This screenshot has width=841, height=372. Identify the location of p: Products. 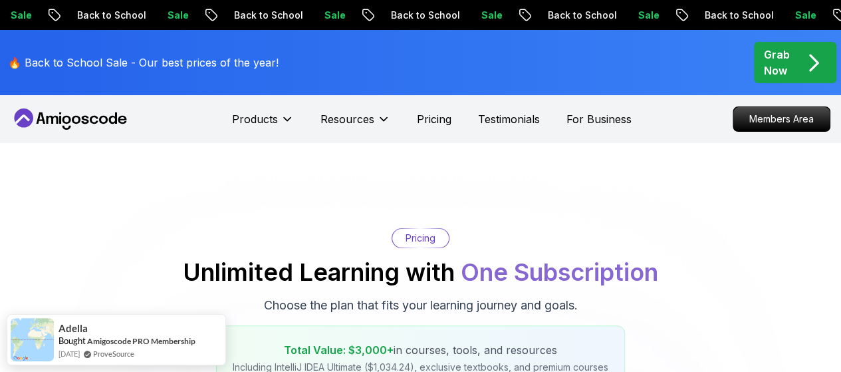
(255, 119).